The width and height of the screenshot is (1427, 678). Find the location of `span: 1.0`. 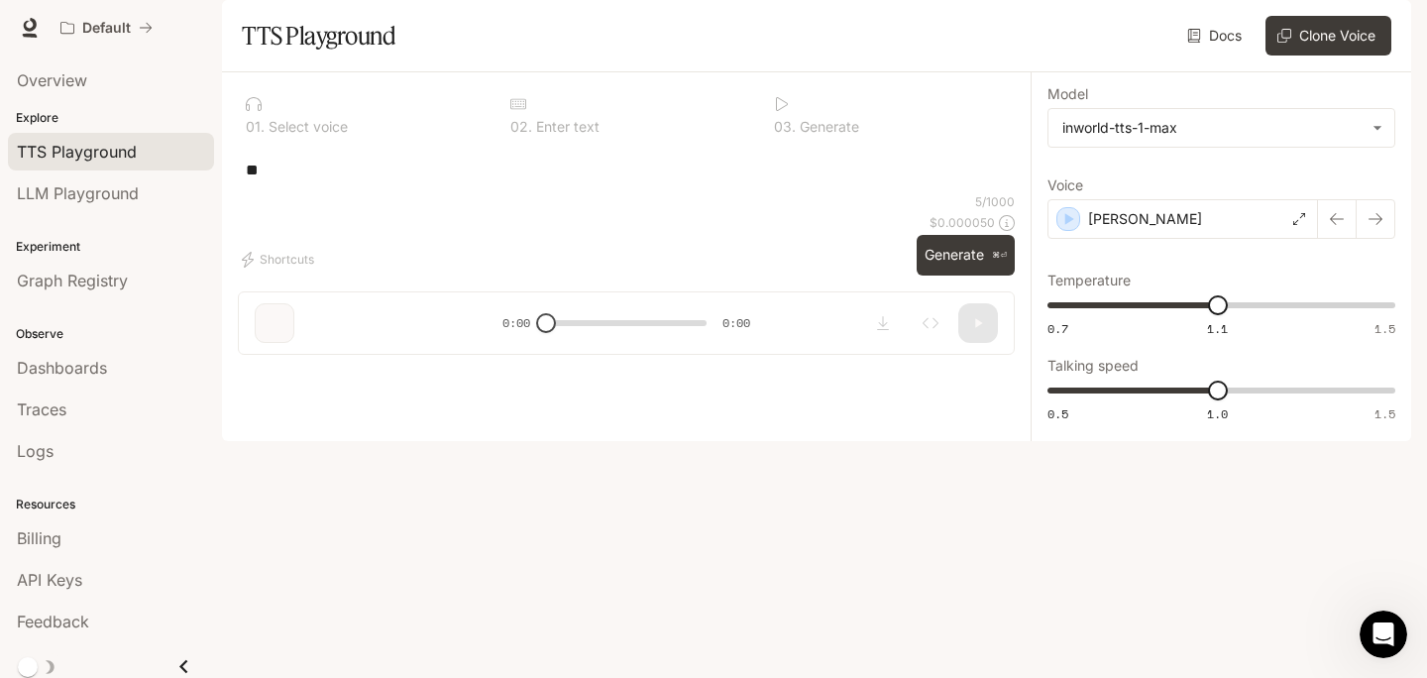

span: 1.0 is located at coordinates (1217, 413).